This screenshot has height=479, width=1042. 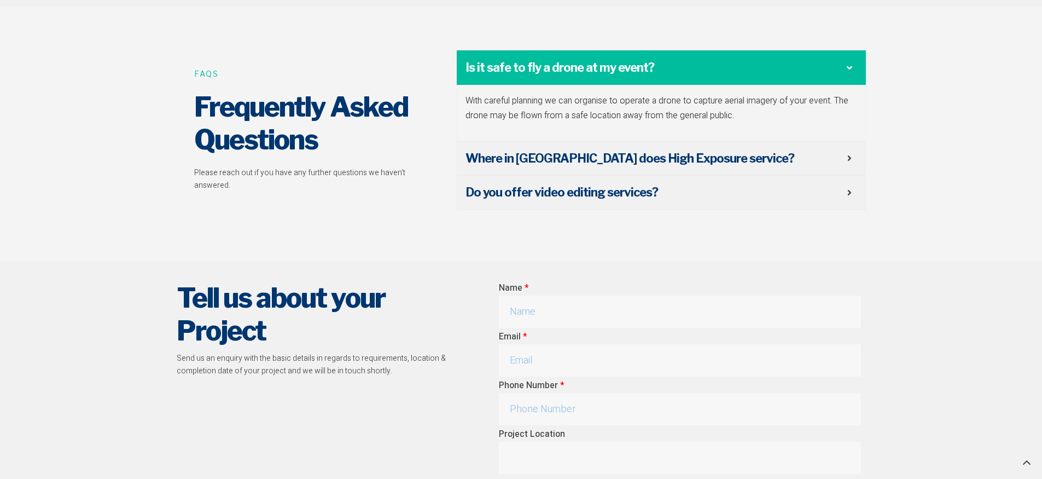 I want to click on p: Please reach out if you have any further questions we haven’t answered., so click(x=311, y=179).